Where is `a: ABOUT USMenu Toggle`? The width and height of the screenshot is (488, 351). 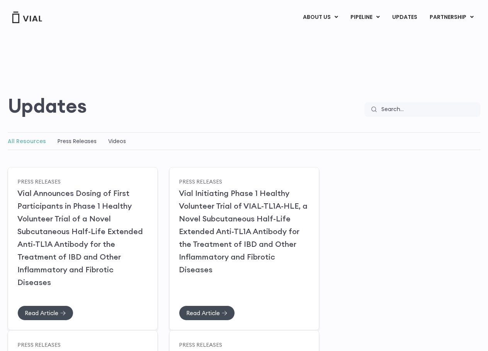
a: ABOUT USMenu Toggle is located at coordinates (320, 17).